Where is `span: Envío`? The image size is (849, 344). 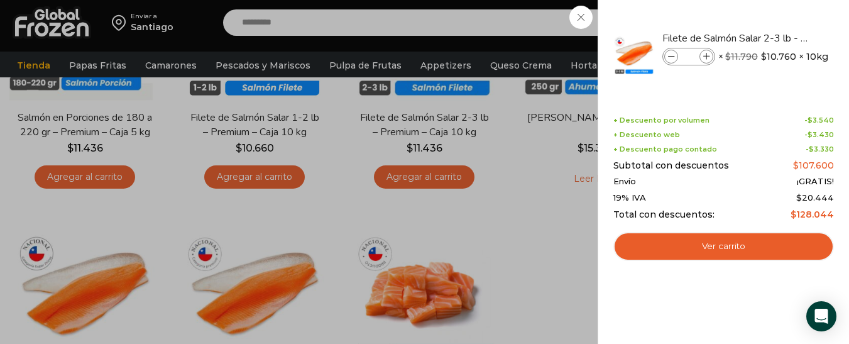 span: Envío is located at coordinates (624, 182).